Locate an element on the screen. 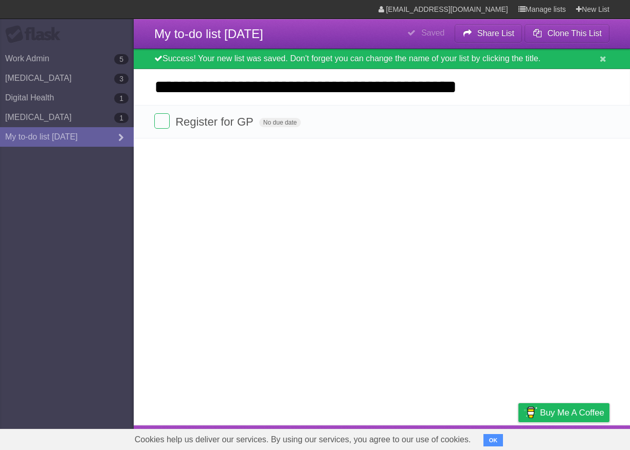  a: Privacy is located at coordinates (519, 437).